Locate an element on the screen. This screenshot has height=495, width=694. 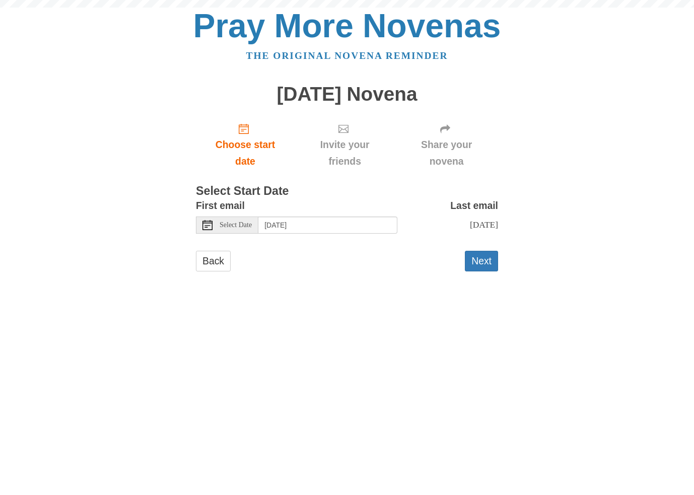
span: Choose start date is located at coordinates (245, 153).